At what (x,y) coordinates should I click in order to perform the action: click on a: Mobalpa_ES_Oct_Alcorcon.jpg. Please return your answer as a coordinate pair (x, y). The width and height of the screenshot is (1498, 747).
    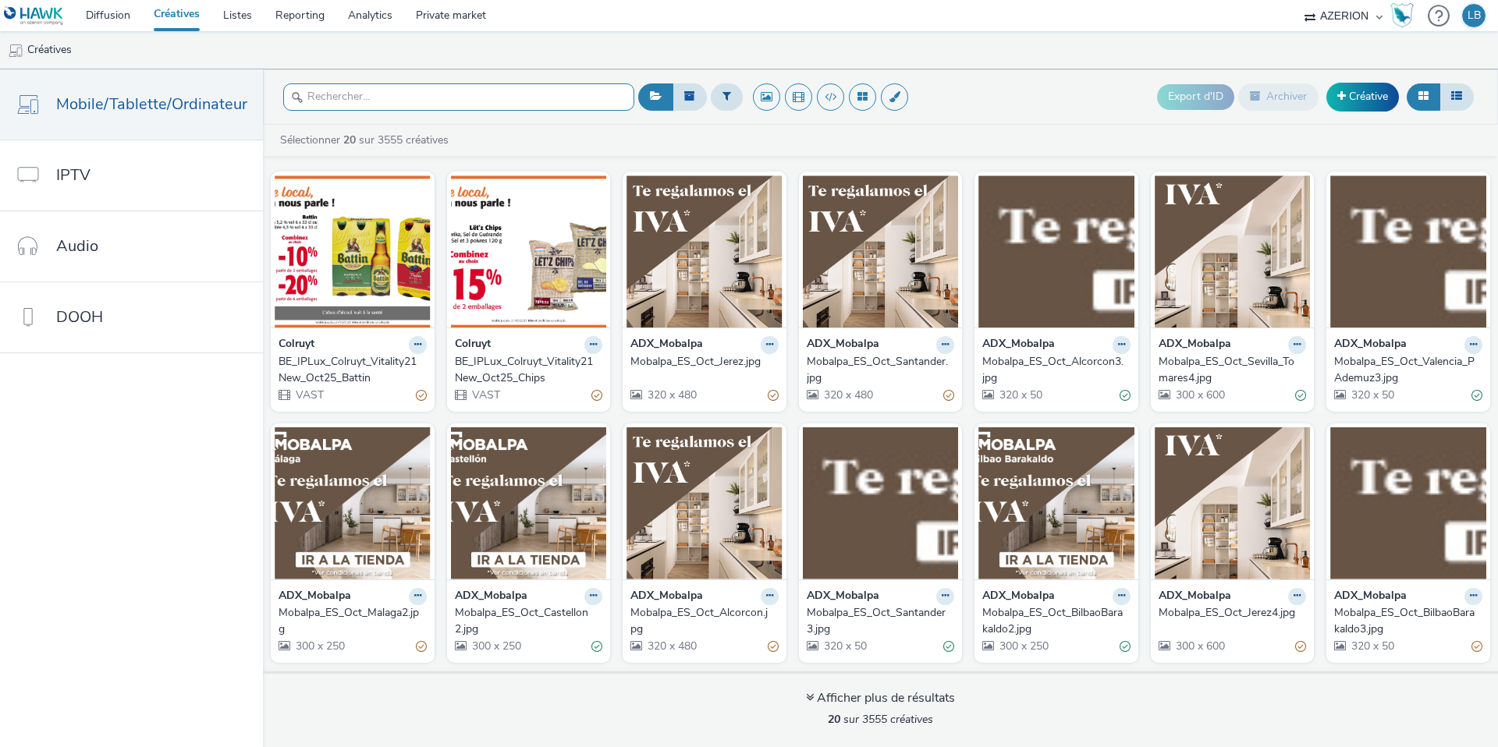
    Looking at the image, I should click on (704, 621).